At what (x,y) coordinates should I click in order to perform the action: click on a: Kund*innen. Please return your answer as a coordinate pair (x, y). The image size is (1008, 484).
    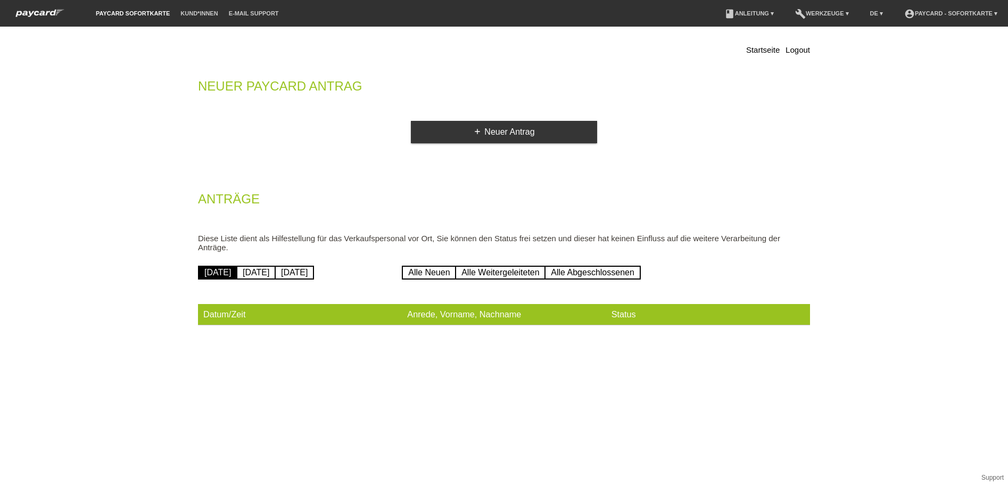
    Looking at the image, I should click on (199, 13).